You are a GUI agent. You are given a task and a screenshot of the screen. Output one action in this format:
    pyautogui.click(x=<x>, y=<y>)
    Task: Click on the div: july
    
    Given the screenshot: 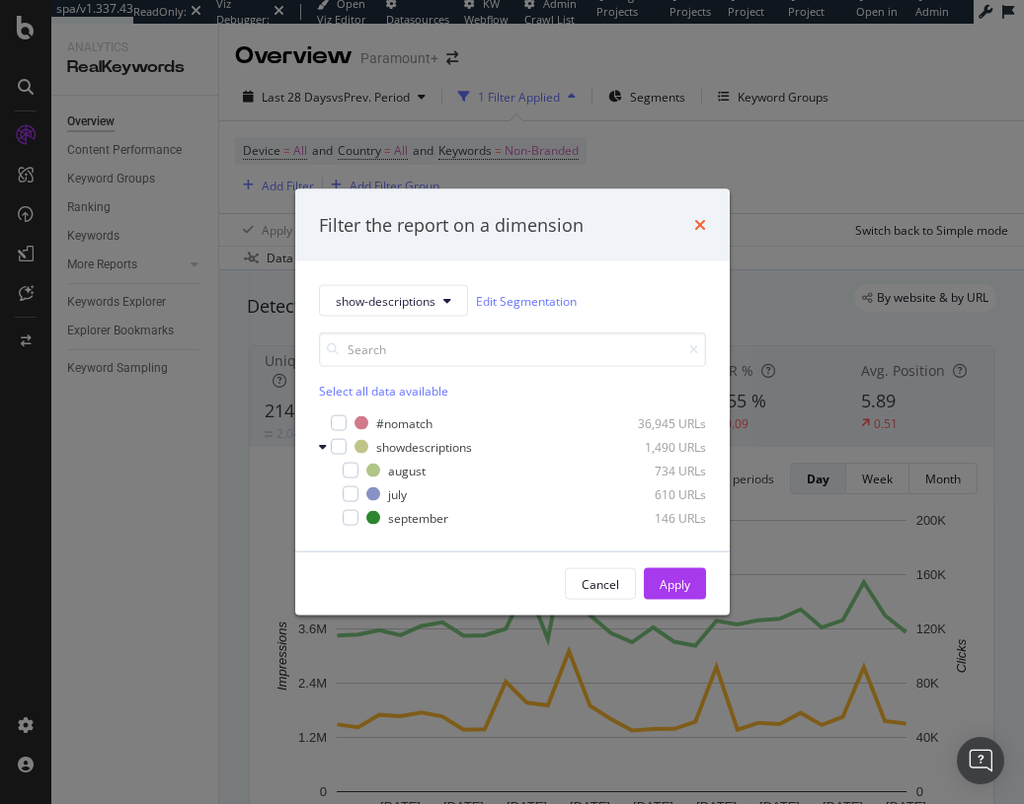 What is the action you would take?
    pyautogui.click(x=397, y=494)
    